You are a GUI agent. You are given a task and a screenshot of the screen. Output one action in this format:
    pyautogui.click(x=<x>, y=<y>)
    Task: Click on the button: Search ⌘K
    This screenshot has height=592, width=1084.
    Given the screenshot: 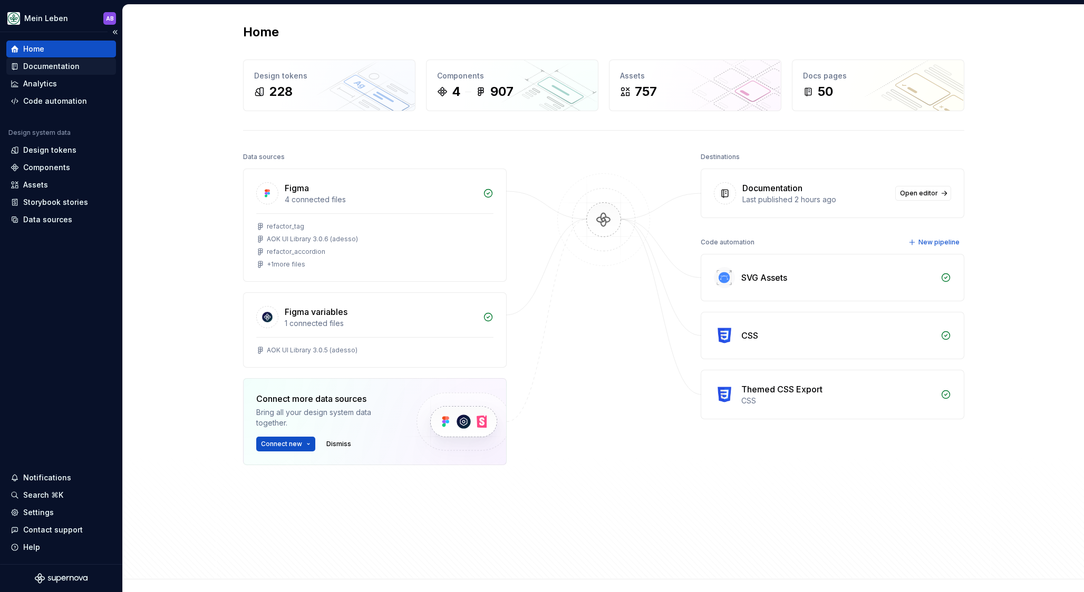 What is the action you would take?
    pyautogui.click(x=61, y=495)
    